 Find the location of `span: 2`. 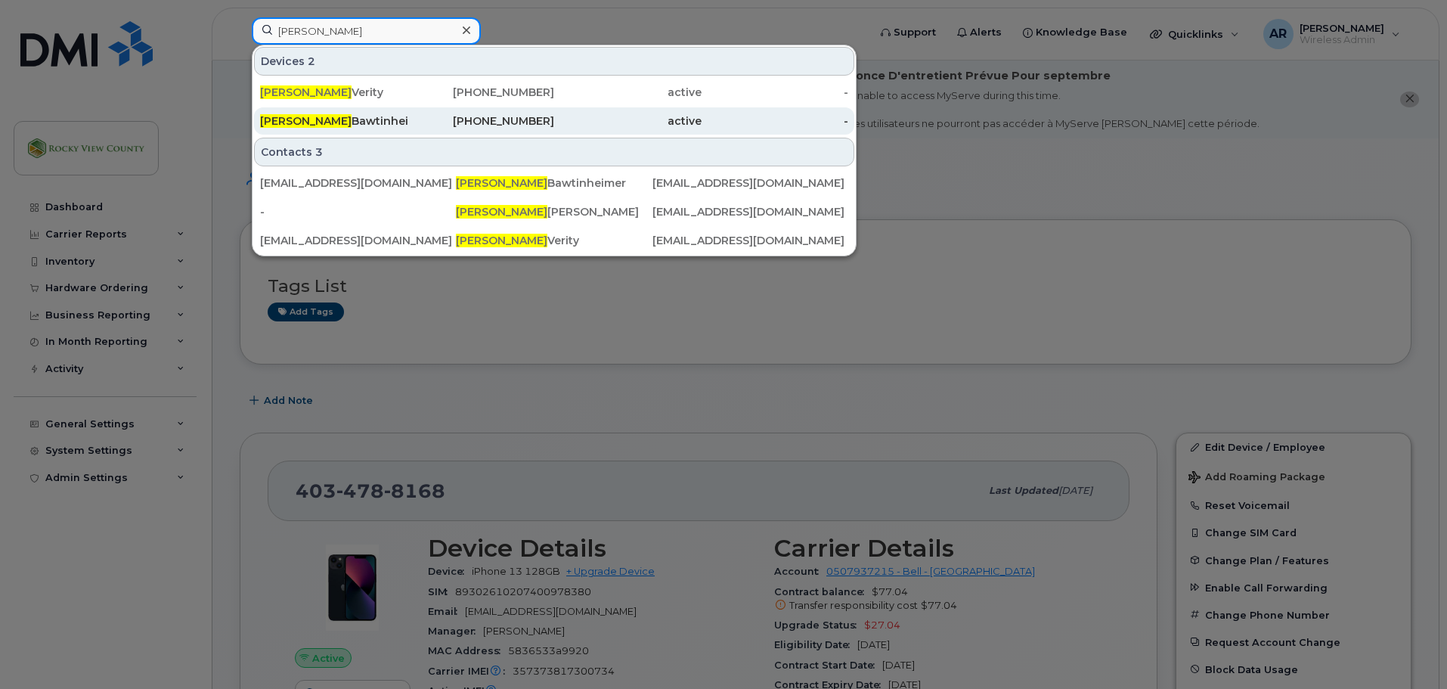

span: 2 is located at coordinates (311, 61).